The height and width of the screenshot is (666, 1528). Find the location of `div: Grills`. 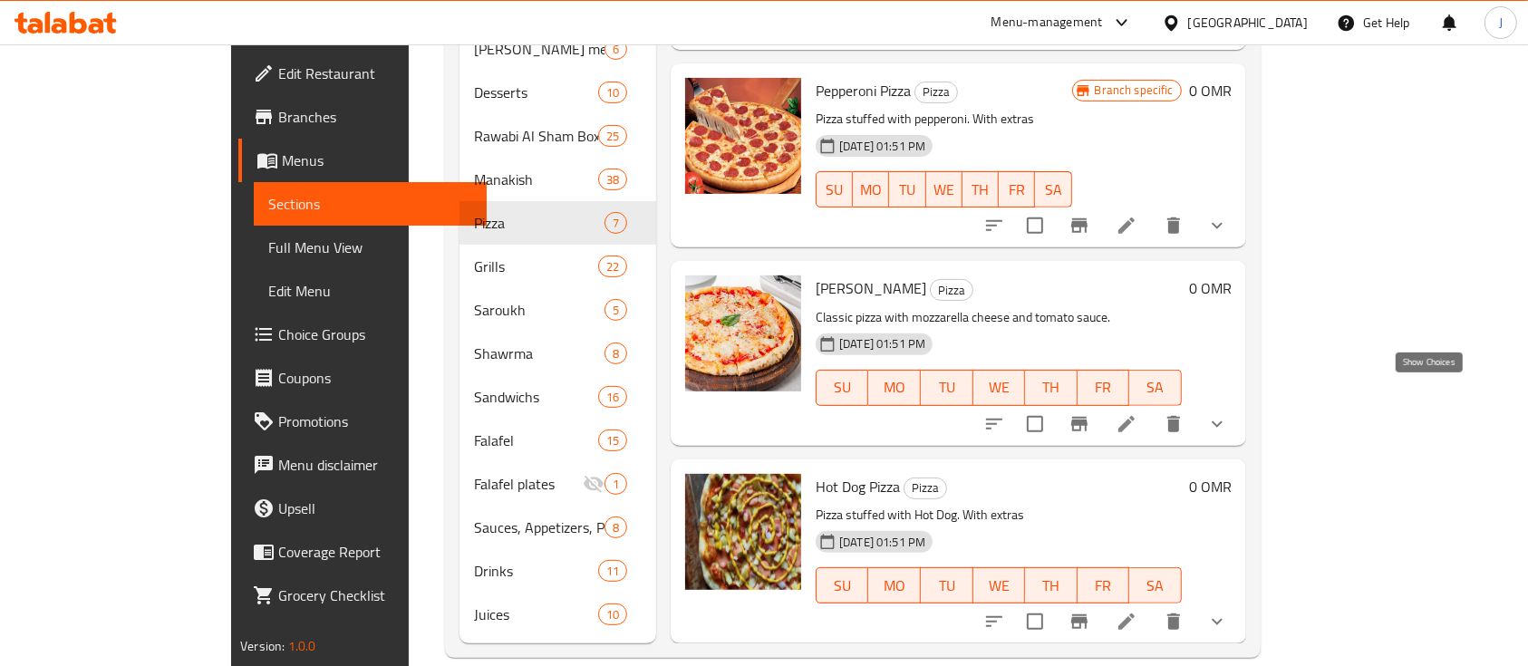

div: Grills is located at coordinates (536, 266).